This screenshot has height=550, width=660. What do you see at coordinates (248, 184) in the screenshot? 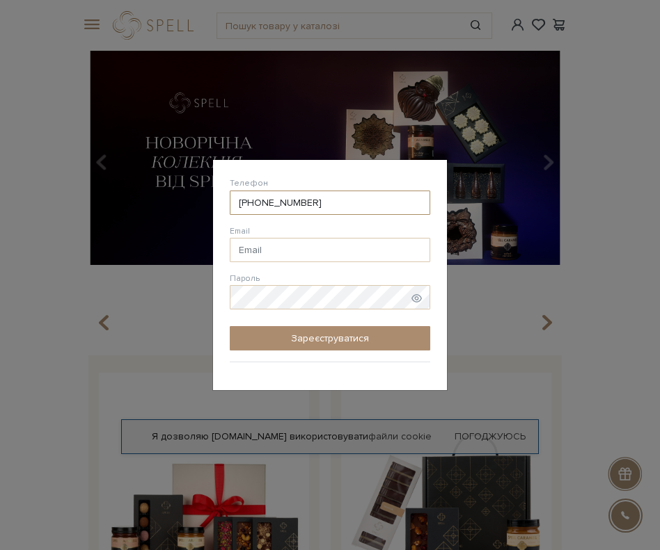
I see `label: Телефон` at bounding box center [248, 184].